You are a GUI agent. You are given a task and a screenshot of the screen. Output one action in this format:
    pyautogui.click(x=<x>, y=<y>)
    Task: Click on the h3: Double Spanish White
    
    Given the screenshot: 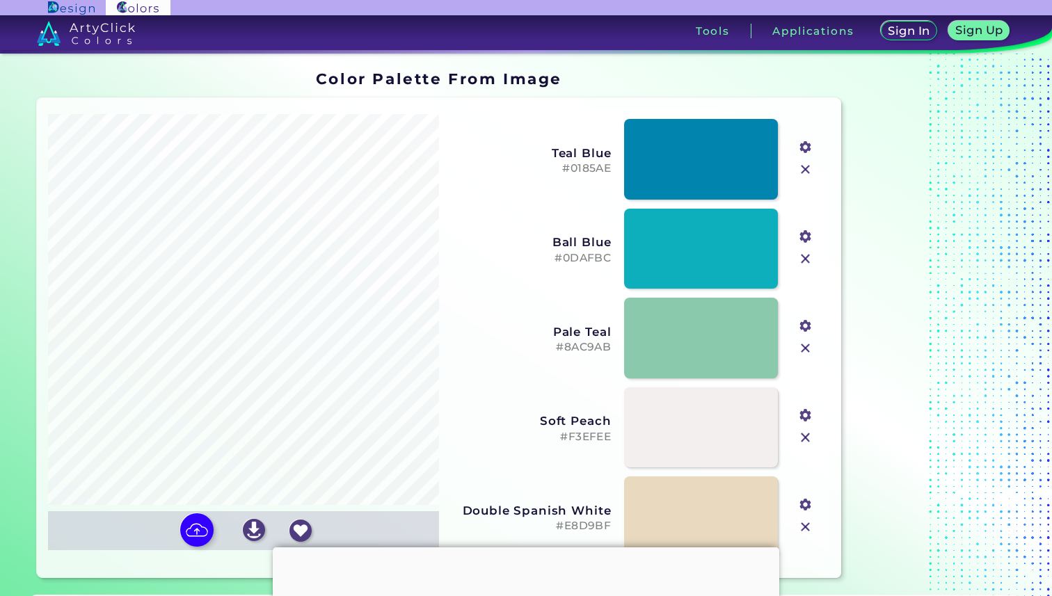 What is the action you would take?
    pyautogui.click(x=529, y=510)
    